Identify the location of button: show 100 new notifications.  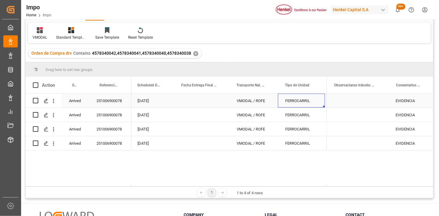
(398, 10).